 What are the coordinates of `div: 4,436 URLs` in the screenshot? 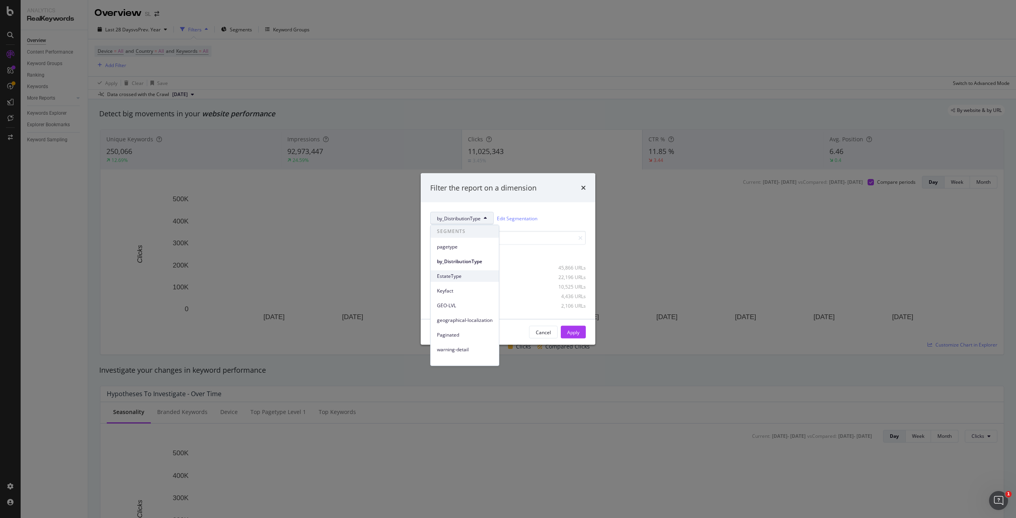 It's located at (566, 296).